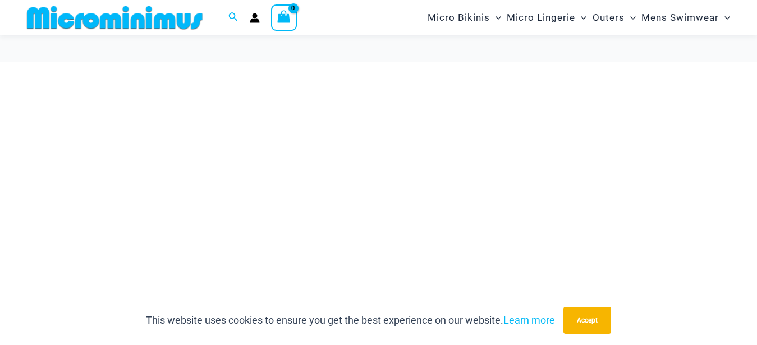  What do you see at coordinates (350, 321) in the screenshot?
I see `p: This website uses cookies to ensure you get the best experience on our website.` at bounding box center [350, 321].